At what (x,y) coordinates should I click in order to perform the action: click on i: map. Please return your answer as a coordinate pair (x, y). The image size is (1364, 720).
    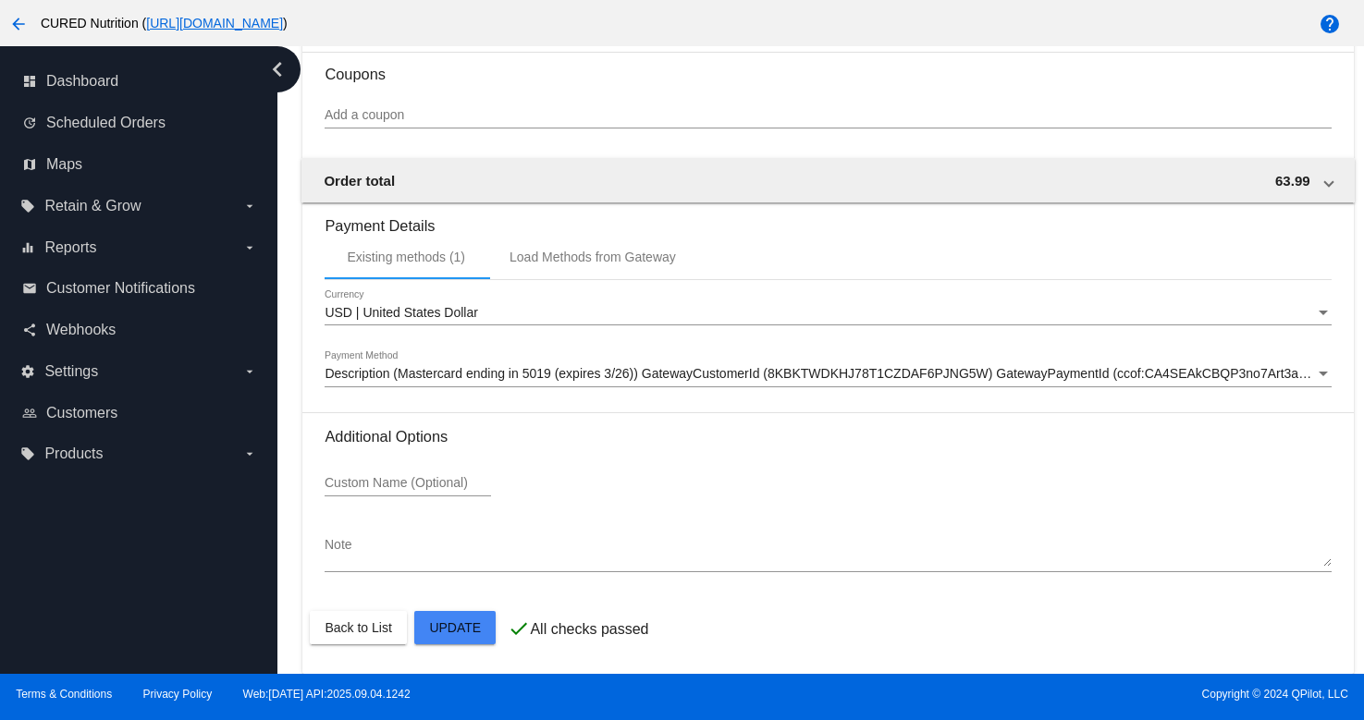
    Looking at the image, I should click on (30, 165).